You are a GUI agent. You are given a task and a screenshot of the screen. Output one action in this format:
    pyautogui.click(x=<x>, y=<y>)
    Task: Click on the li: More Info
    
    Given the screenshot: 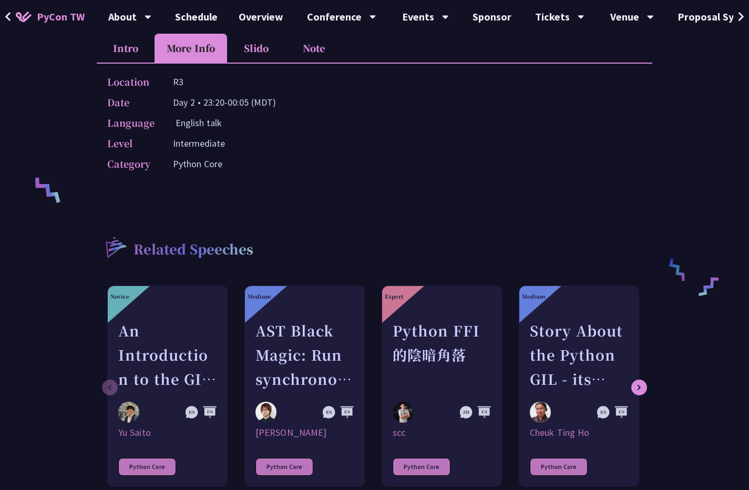 What is the action you would take?
    pyautogui.click(x=191, y=48)
    